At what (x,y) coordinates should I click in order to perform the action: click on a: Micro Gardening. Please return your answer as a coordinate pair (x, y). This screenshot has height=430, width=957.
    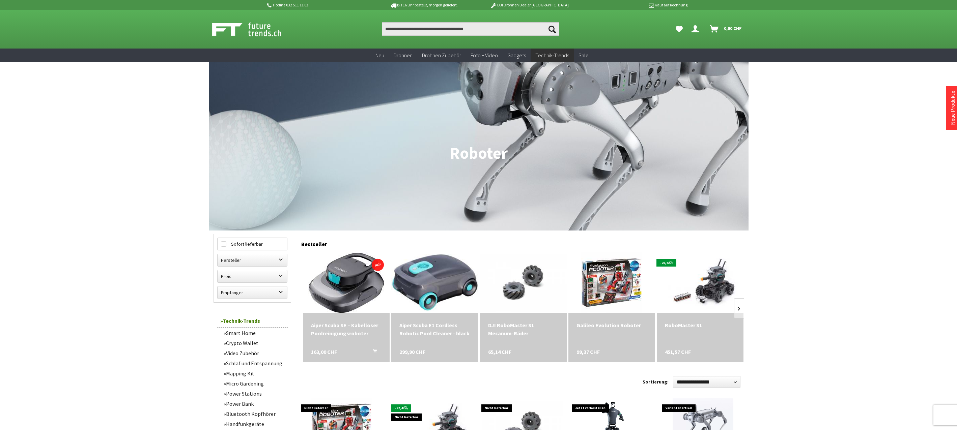
    Looking at the image, I should click on (254, 384).